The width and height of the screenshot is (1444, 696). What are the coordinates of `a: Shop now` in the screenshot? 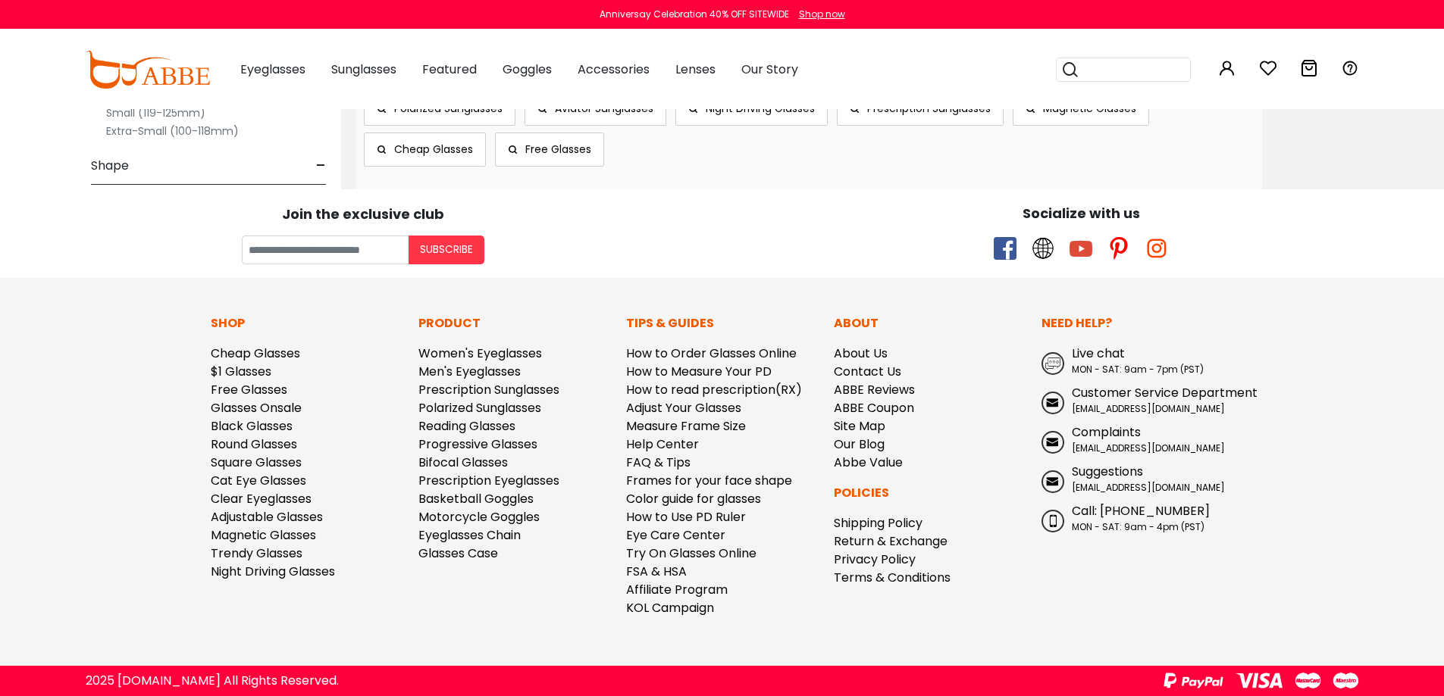 It's located at (818, 14).